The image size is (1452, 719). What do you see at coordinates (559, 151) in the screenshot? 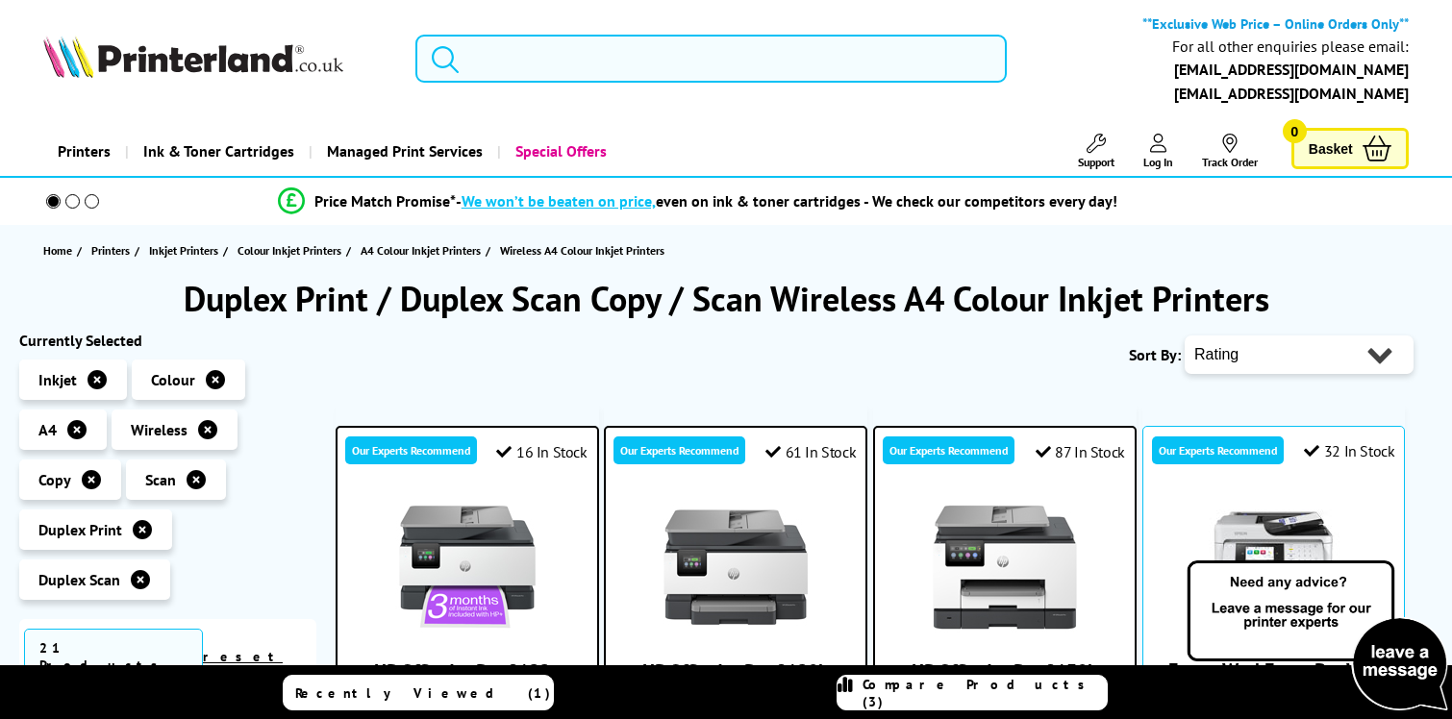
I see `a: Special Offers` at bounding box center [559, 151].